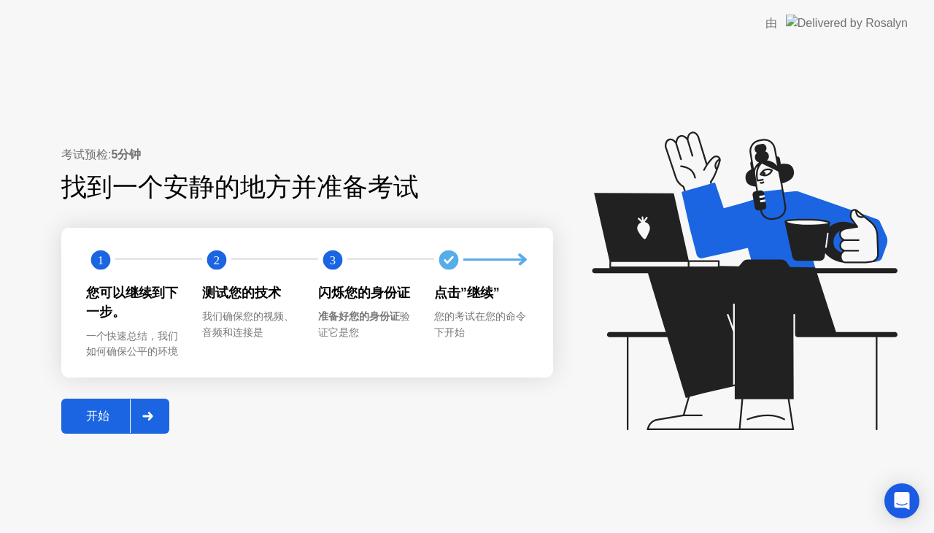 The height and width of the screenshot is (533, 934). What do you see at coordinates (480, 293) in the screenshot?
I see `div: 点击”继续”` at bounding box center [480, 293].